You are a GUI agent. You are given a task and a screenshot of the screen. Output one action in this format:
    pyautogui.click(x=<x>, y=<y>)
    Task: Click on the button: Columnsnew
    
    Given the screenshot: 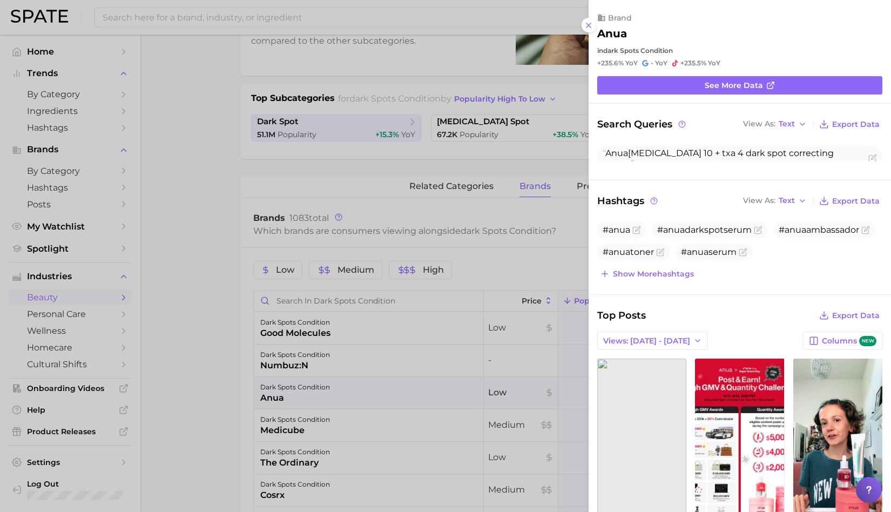 What is the action you would take?
    pyautogui.click(x=843, y=341)
    